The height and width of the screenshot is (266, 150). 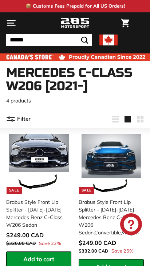 I want to click on span: Add to cart, so click(x=39, y=260).